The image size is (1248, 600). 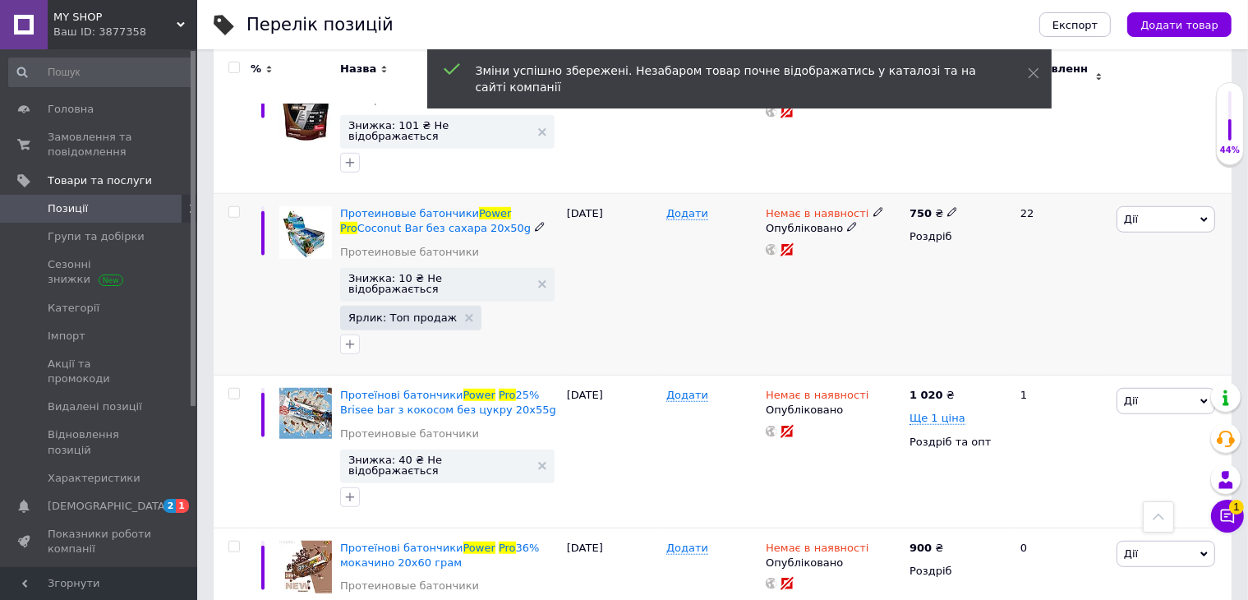 What do you see at coordinates (71, 109) in the screenshot?
I see `span: Головна` at bounding box center [71, 109].